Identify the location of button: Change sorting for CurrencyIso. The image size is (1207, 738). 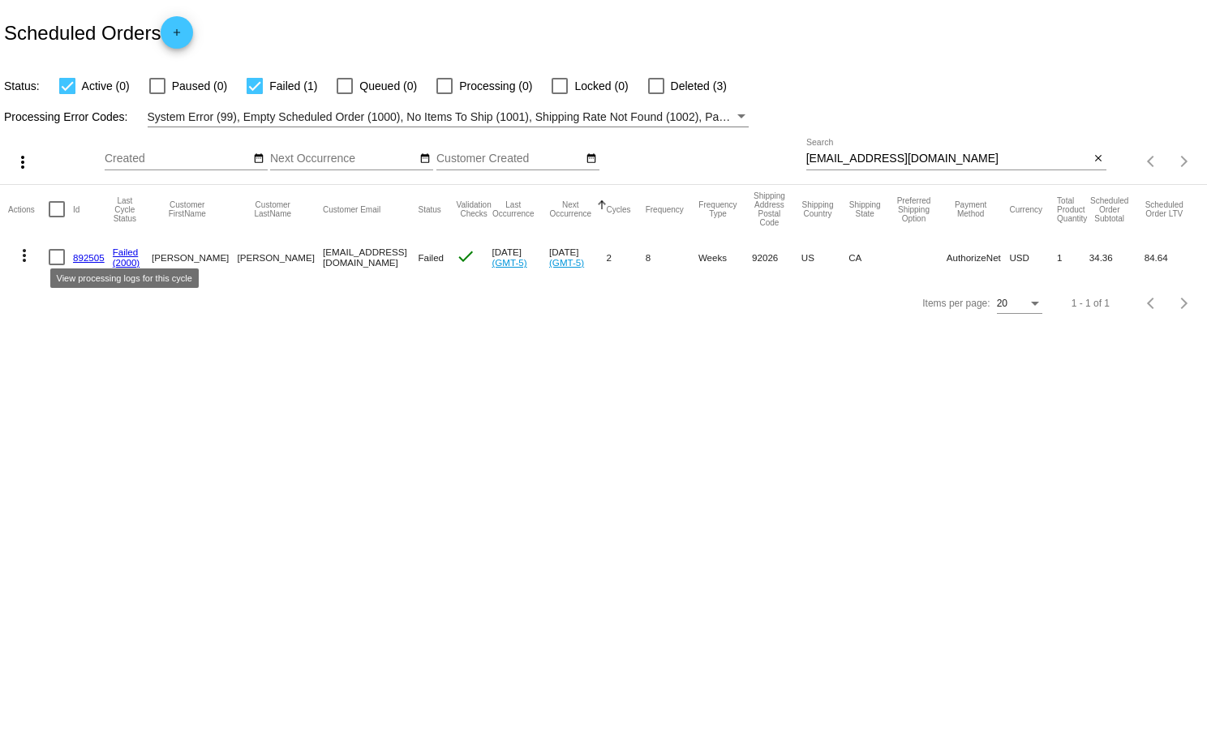
(1026, 209).